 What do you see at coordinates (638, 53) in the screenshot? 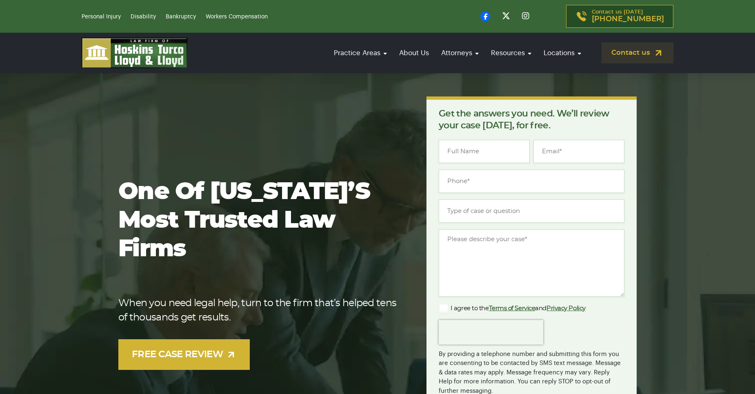
I see `a: Contact us` at bounding box center [638, 53].